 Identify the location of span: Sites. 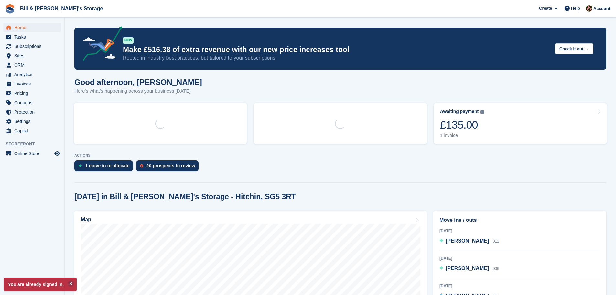
(34, 56).